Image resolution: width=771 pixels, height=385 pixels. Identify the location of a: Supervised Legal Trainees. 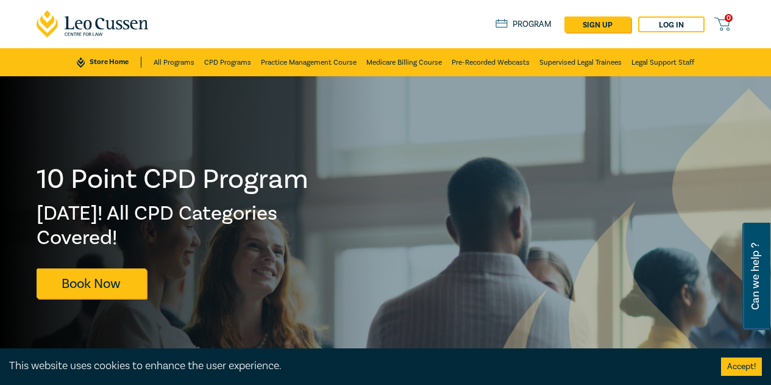
(580, 62).